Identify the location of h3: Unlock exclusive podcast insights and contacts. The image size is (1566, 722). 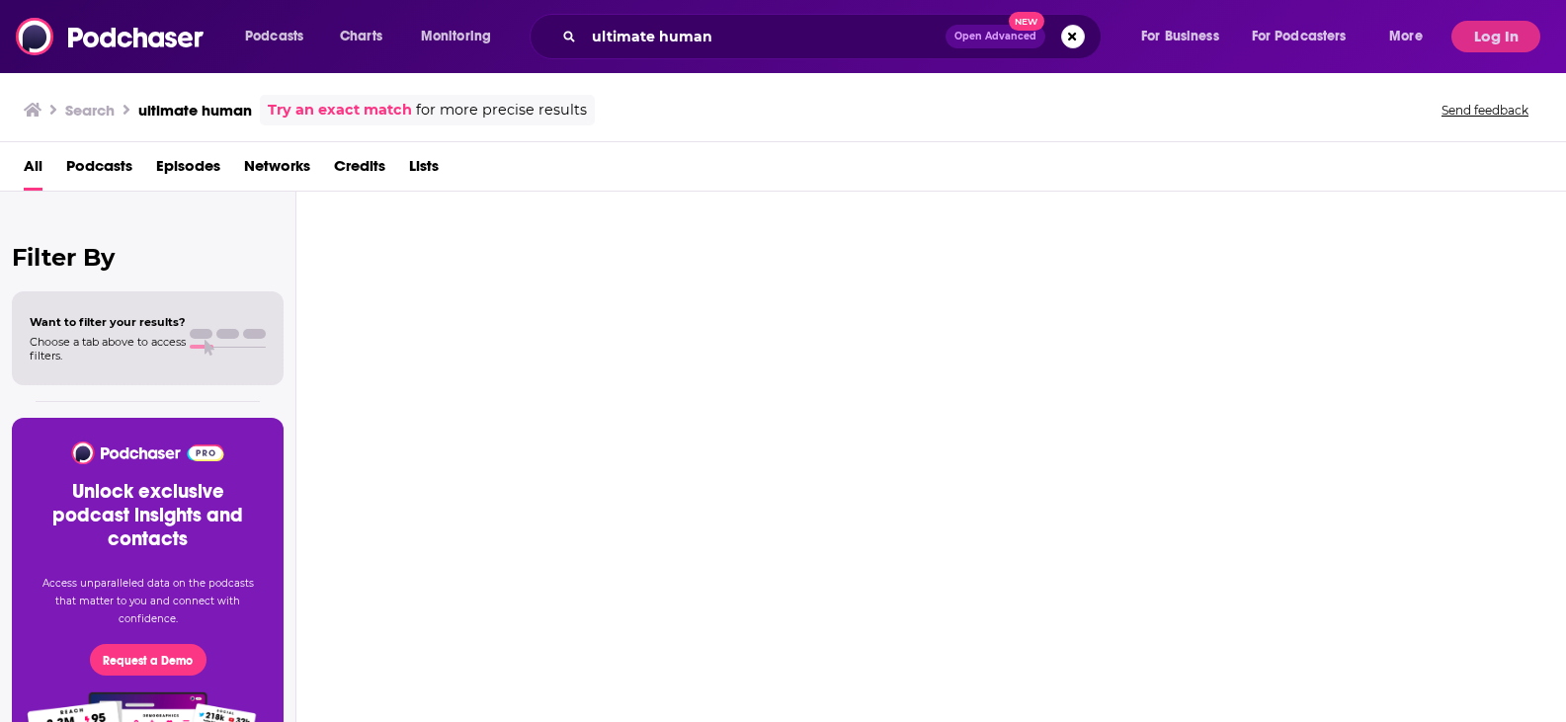
(147, 516).